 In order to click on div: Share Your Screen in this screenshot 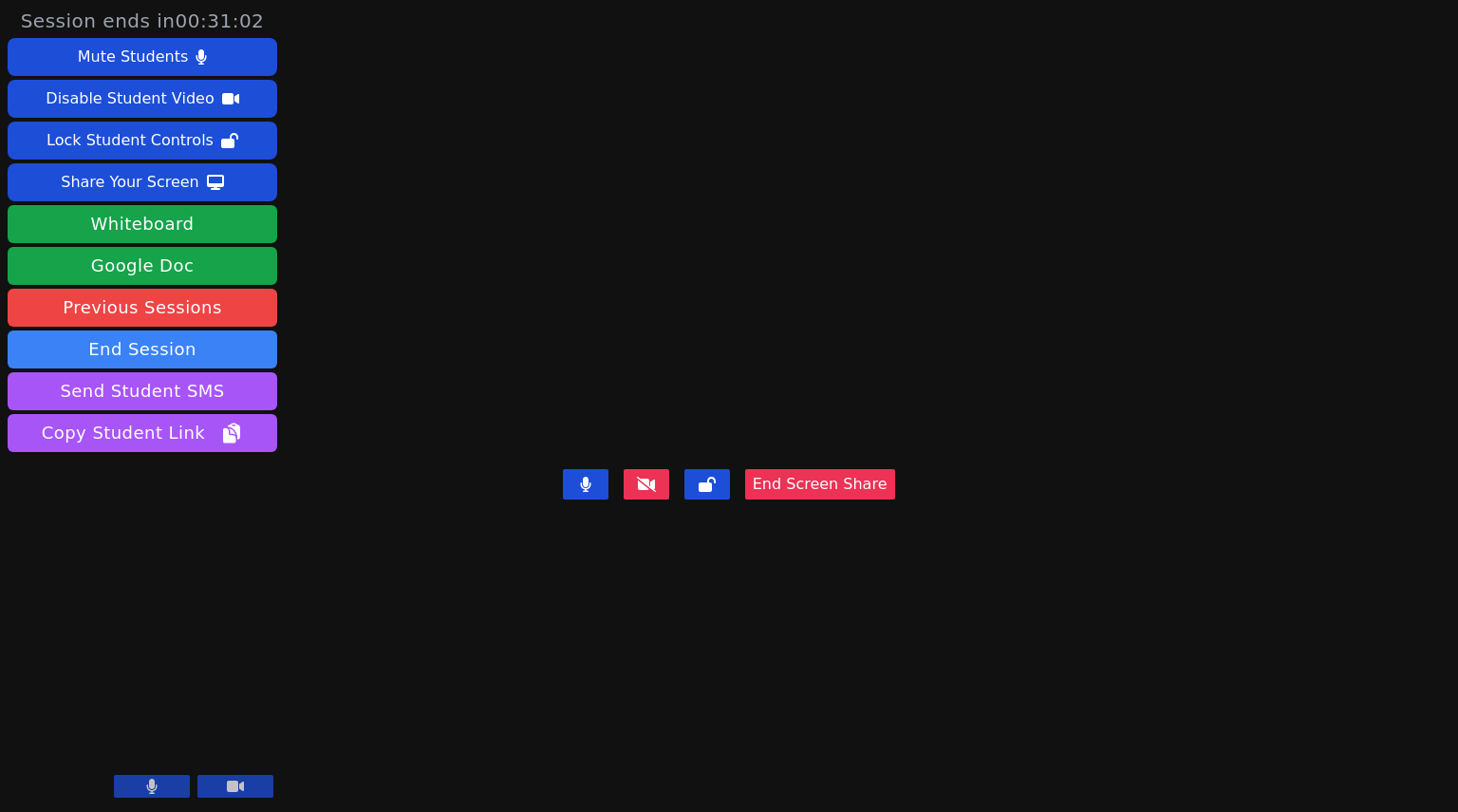, I will do `click(131, 182)`.